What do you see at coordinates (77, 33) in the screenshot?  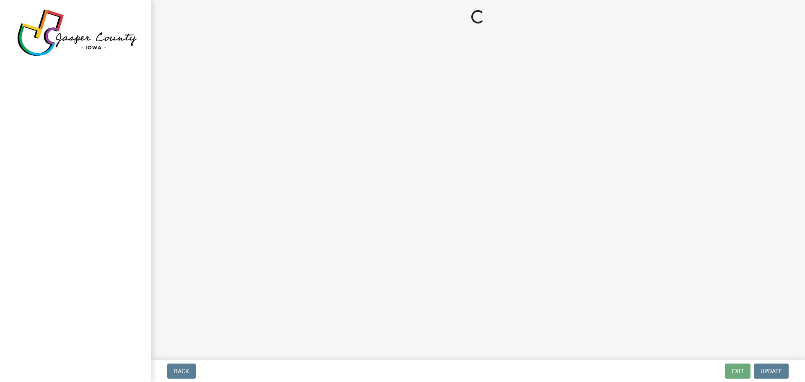 I see `img: Jasper County, Iowa` at bounding box center [77, 33].